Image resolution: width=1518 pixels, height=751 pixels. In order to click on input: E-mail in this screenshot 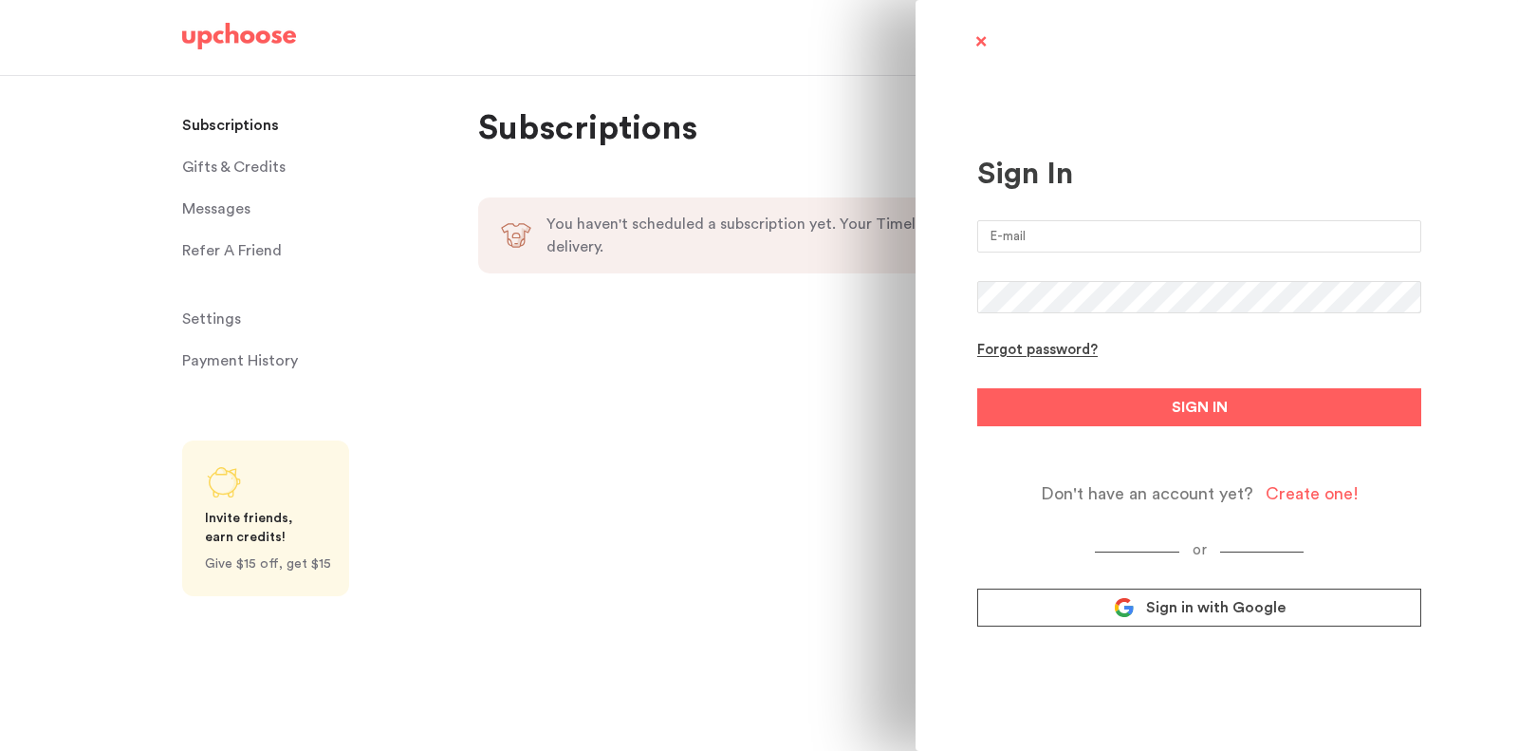, I will do `click(1200, 236)`.